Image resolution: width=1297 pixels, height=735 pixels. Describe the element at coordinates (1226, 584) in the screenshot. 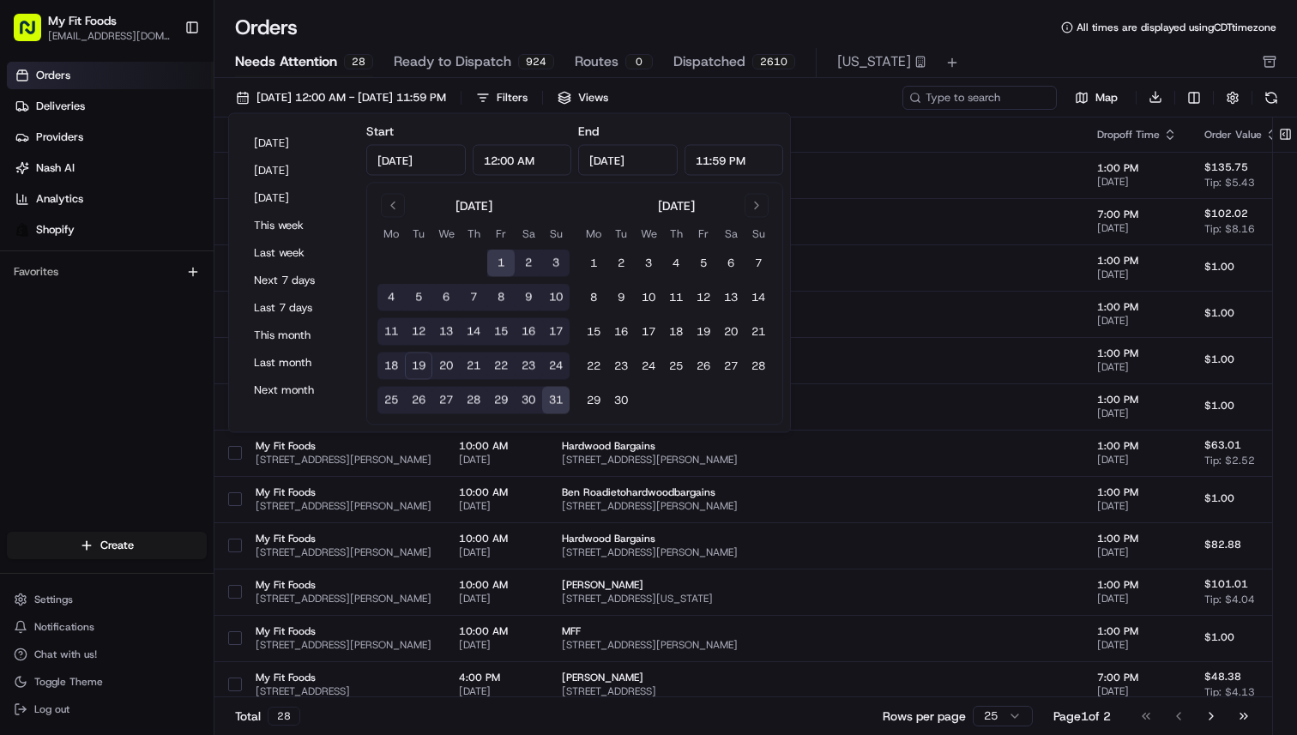

I see `span: $101.01` at that location.